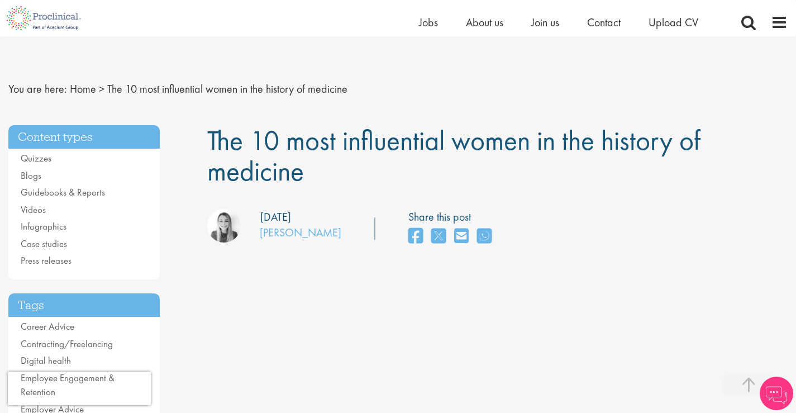 Image resolution: width=796 pixels, height=413 pixels. Describe the element at coordinates (484, 22) in the screenshot. I see `a: About us` at that location.